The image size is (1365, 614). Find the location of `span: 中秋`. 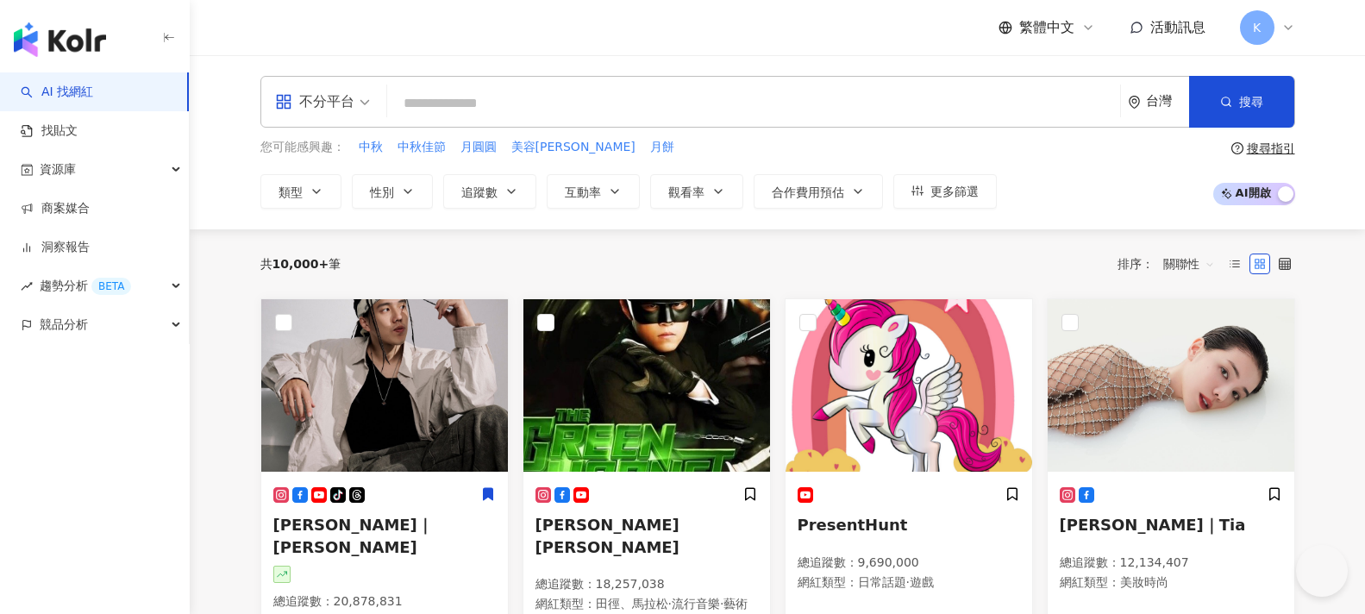

span: 中秋 is located at coordinates (371, 147).